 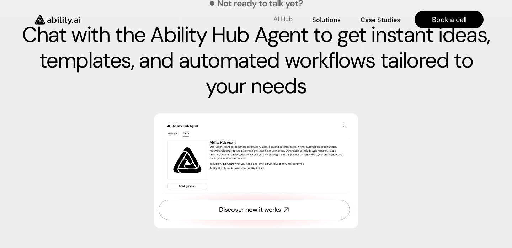 I want to click on a: Solutions, so click(x=326, y=20).